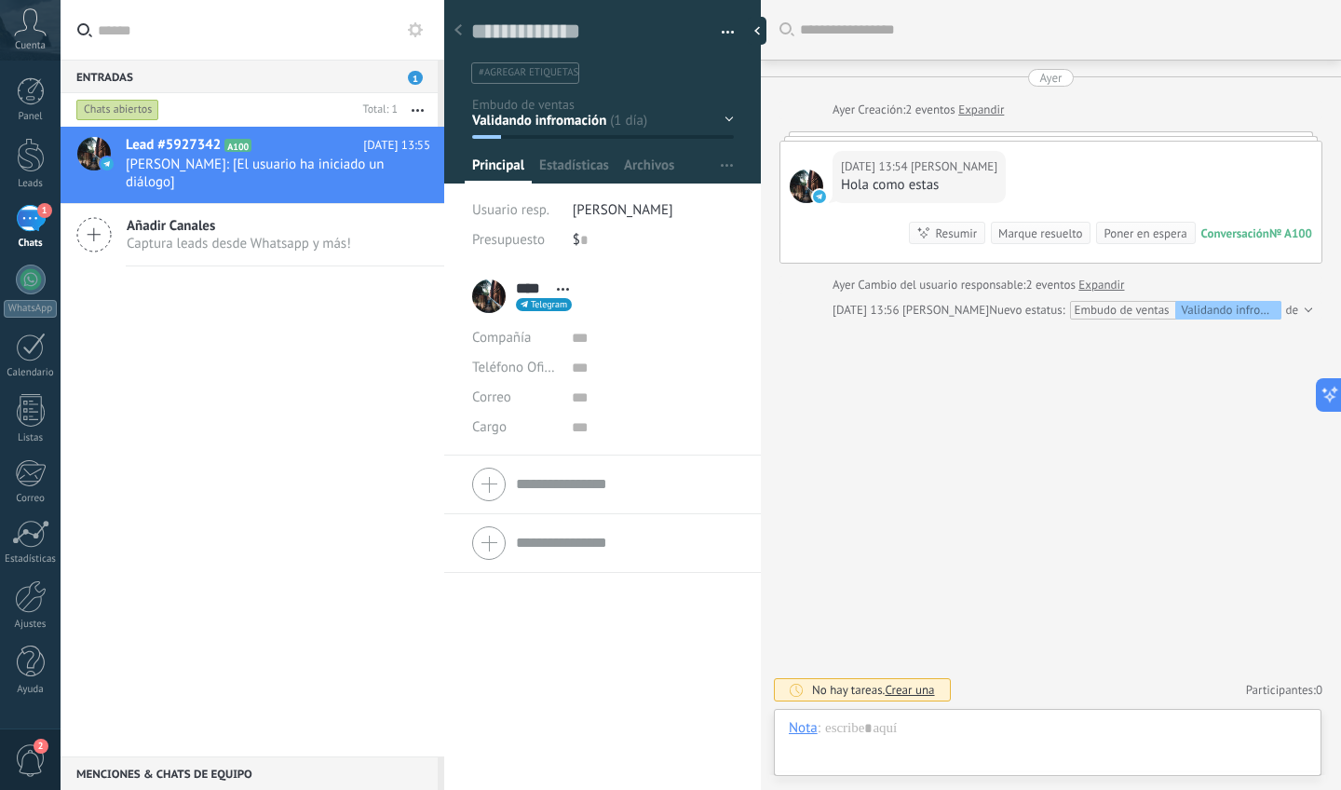 This screenshot has height=790, width=1341. What do you see at coordinates (1228, 310) in the screenshot?
I see `div: Validando infromación` at bounding box center [1228, 310].